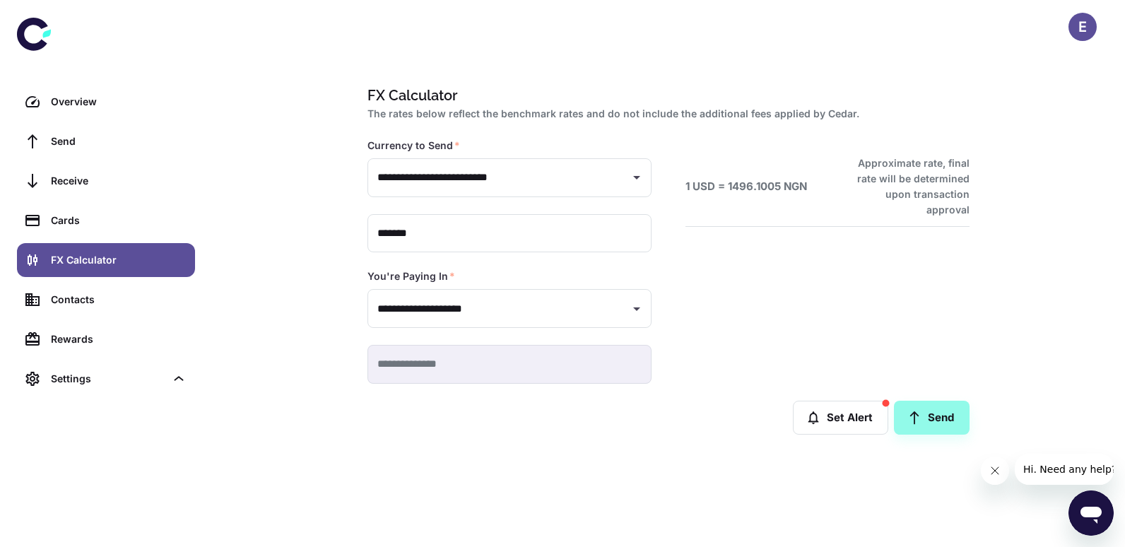 The width and height of the screenshot is (1125, 547). What do you see at coordinates (106, 102) in the screenshot?
I see `a: Overview` at bounding box center [106, 102].